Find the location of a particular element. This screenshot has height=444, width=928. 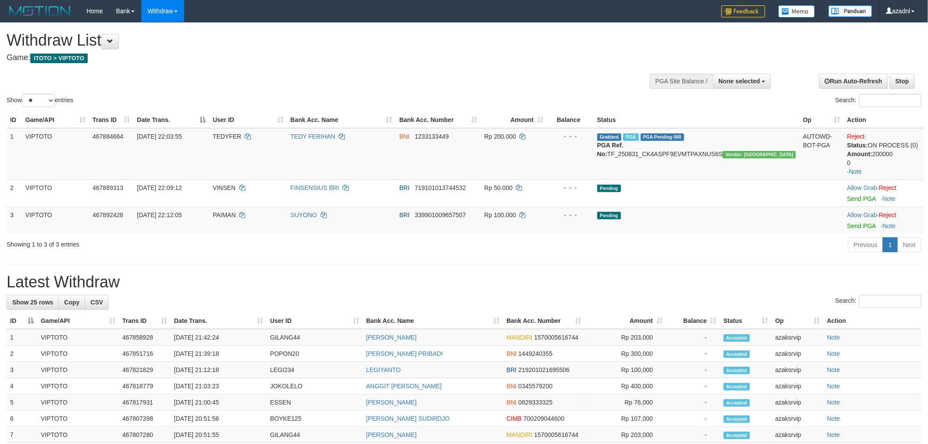

th: Amount: activate to sort column ascending is located at coordinates (626, 321).